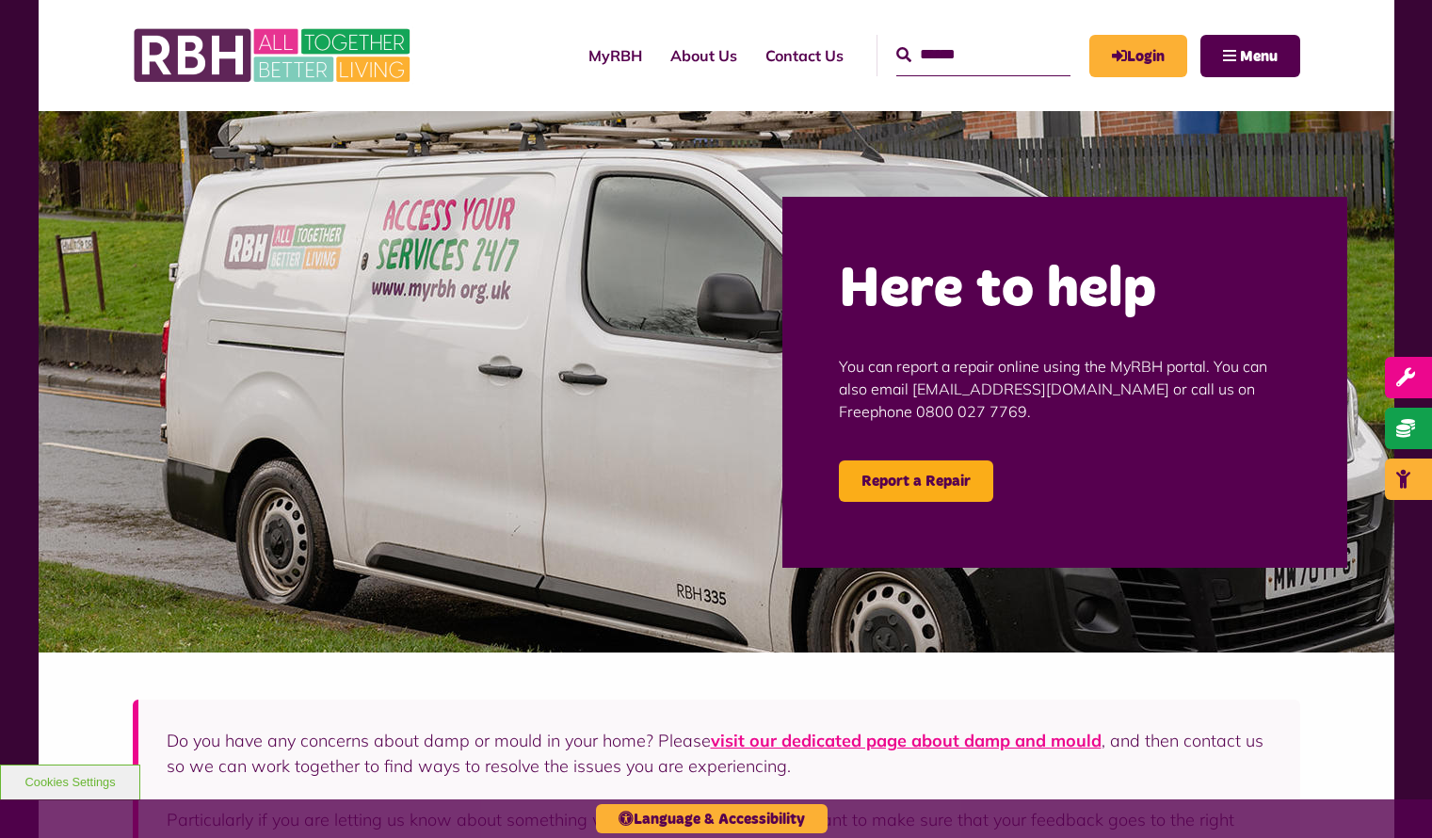 The image size is (1432, 838). I want to click on a: About Us, so click(703, 56).